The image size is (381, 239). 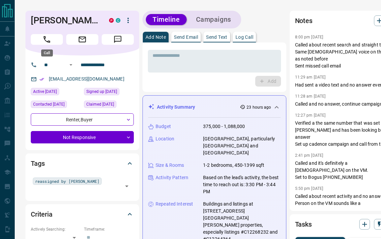 I want to click on div: Not Responsive, so click(x=82, y=137).